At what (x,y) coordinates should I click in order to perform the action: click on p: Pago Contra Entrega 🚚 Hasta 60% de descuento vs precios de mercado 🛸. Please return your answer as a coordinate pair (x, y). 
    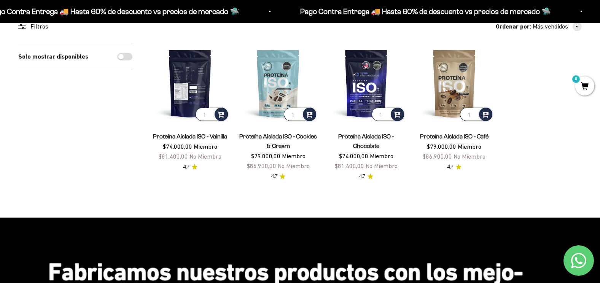
    Looking at the image, I should click on (415, 11).